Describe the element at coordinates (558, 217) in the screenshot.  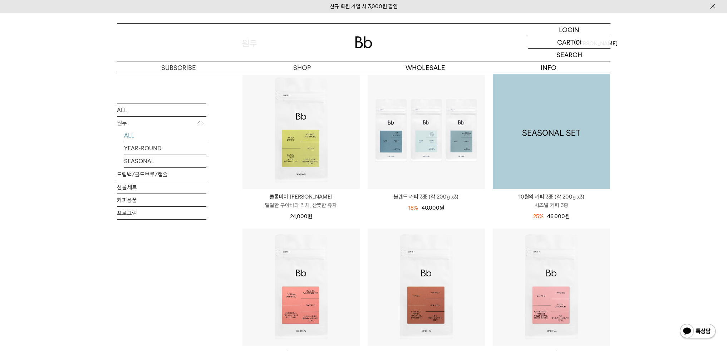
I see `span: 46,000` at that location.